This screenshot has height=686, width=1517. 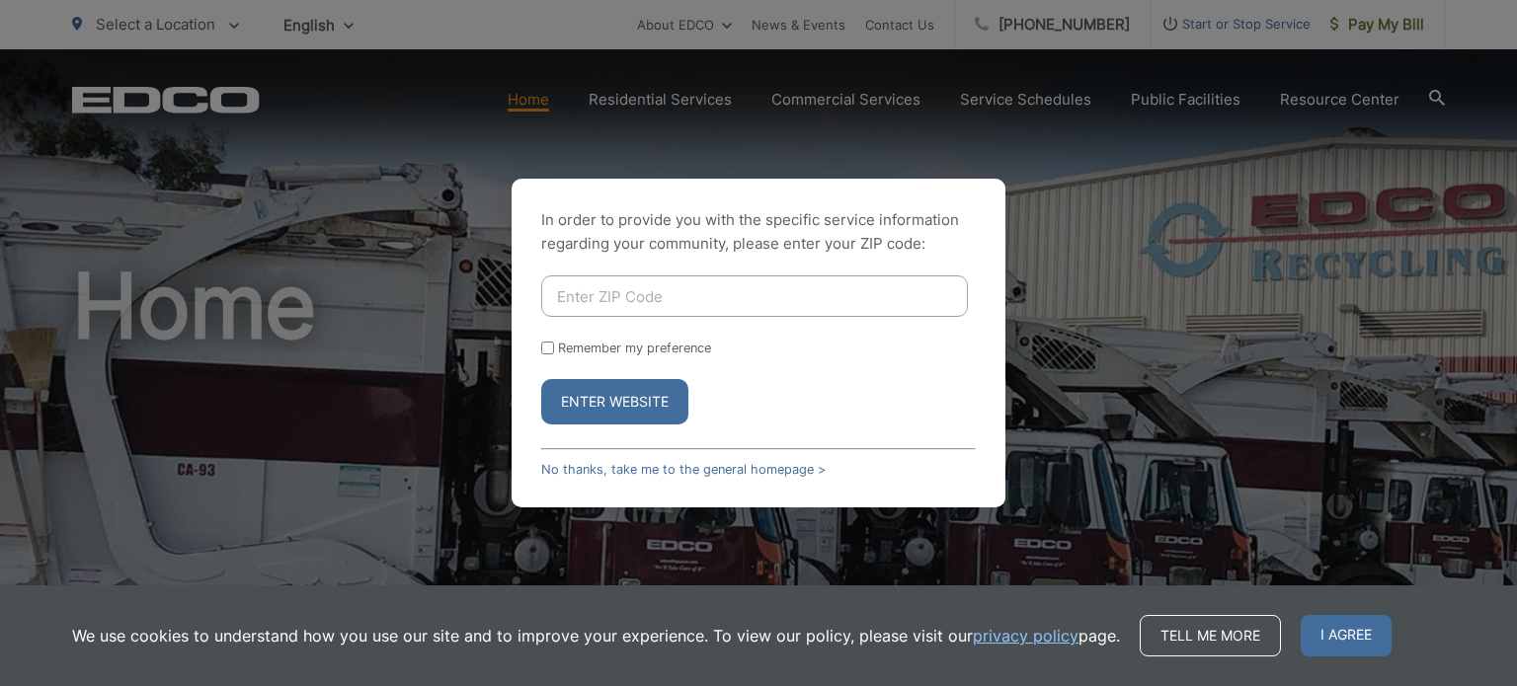 I want to click on p: We use cookies to understand how you use our site and to improve your experience. To view our pol..., so click(x=596, y=636).